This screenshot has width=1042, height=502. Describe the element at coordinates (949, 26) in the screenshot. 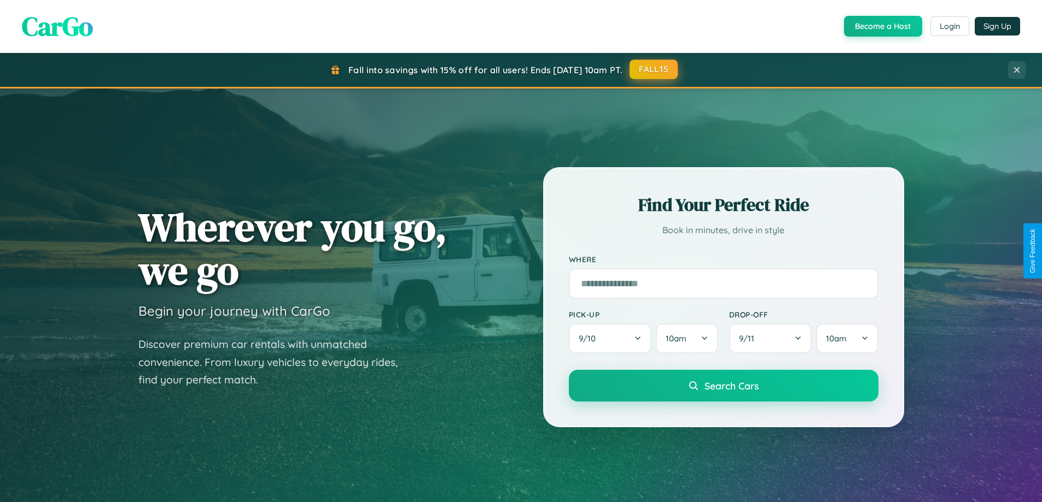

I see `button: Login` at that location.